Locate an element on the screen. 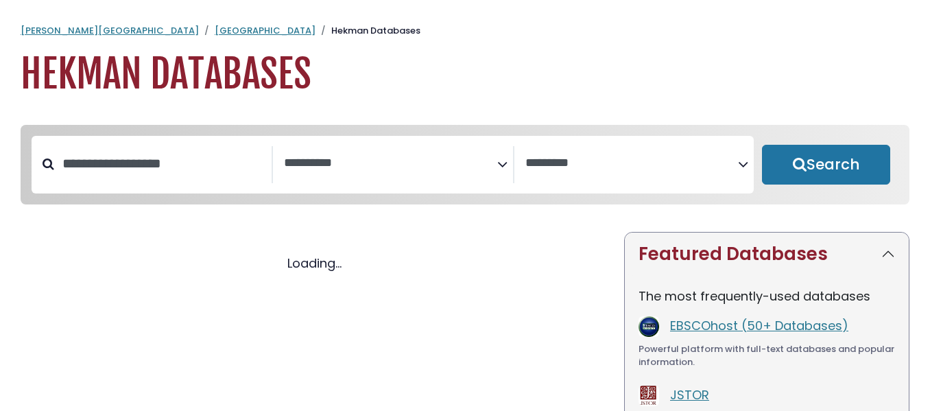 This screenshot has height=411, width=930. nav: breadcrumb is located at coordinates (465, 31).